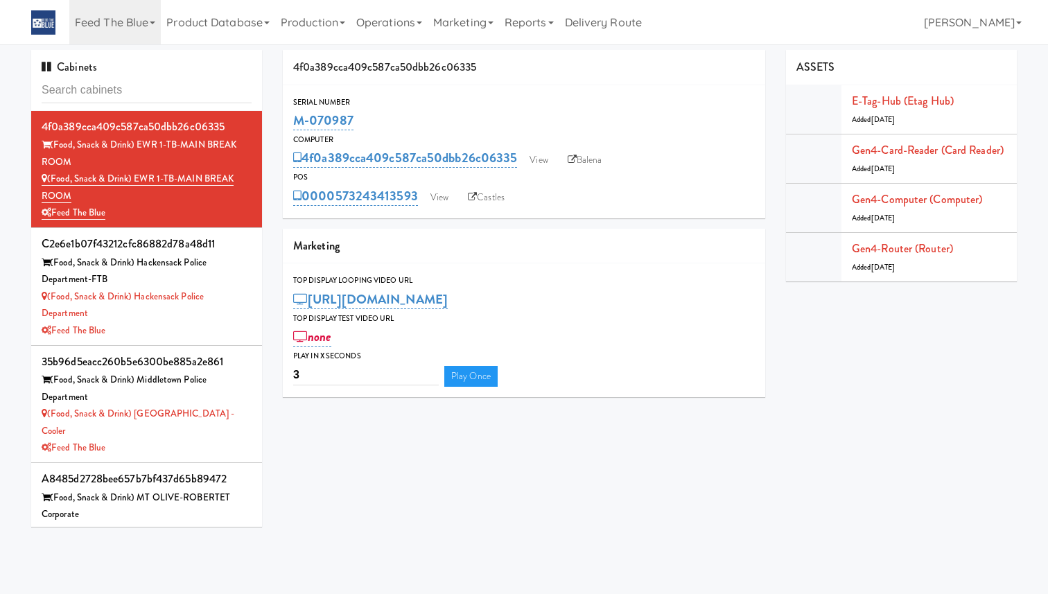 The height and width of the screenshot is (594, 1048). I want to click on a: E-tag-hub (Etag Hub), so click(902, 100).